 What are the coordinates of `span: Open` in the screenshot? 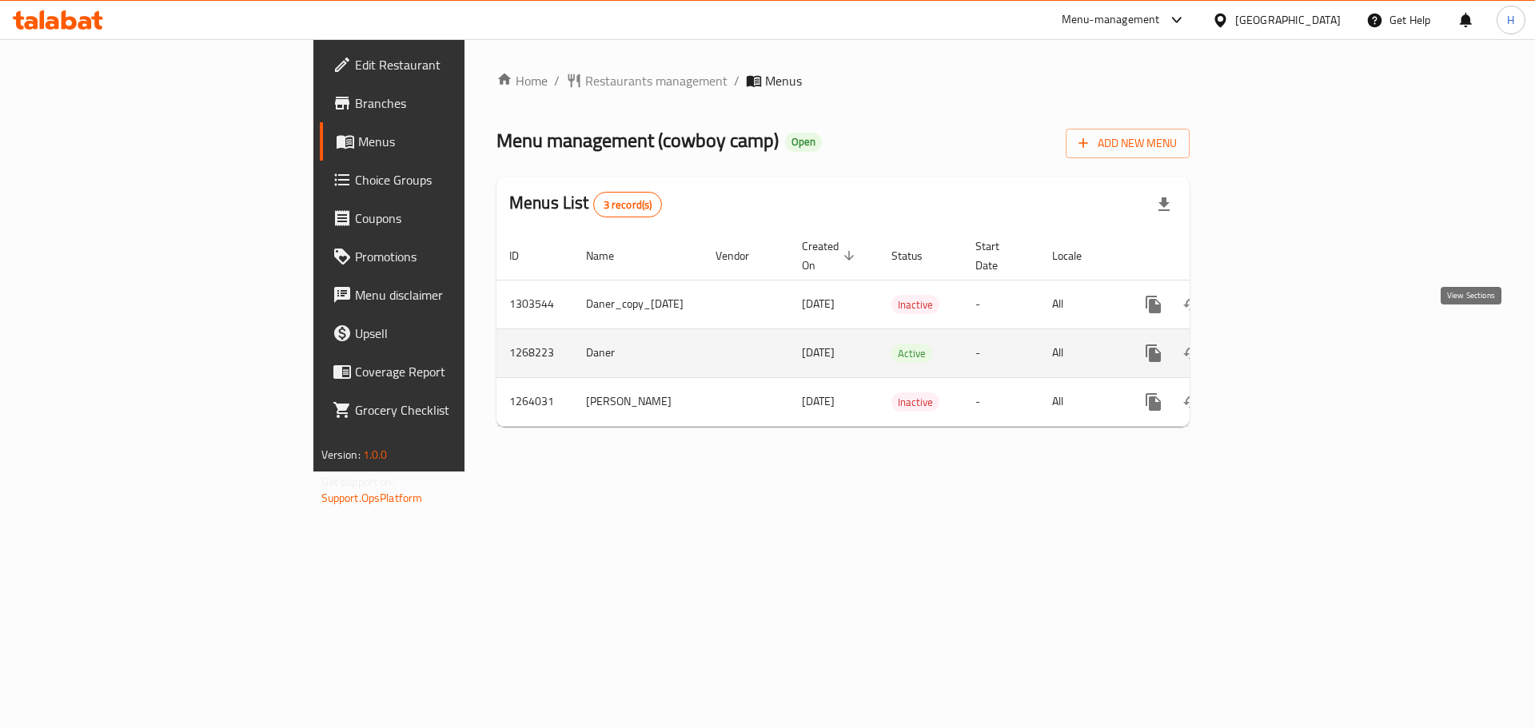 It's located at (804, 142).